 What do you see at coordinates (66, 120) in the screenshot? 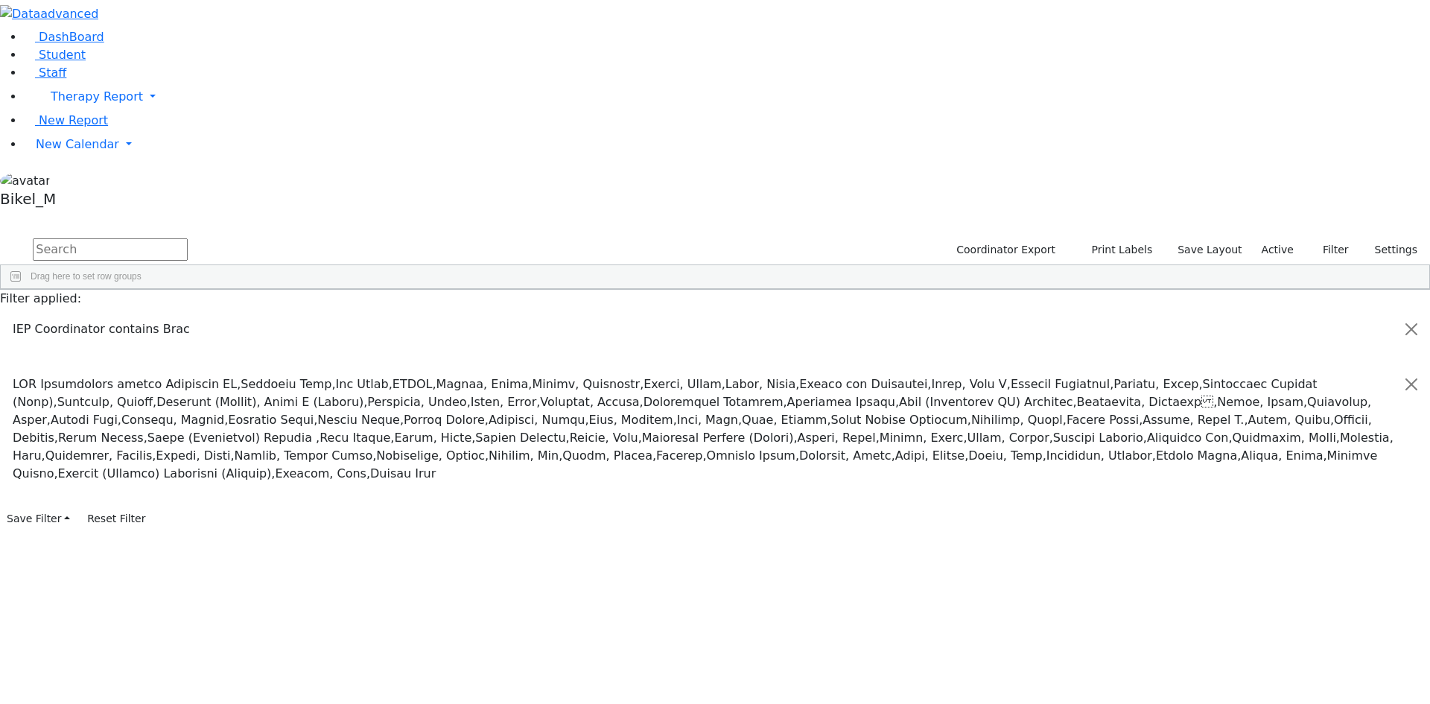
I see `a: New Report` at bounding box center [66, 120].